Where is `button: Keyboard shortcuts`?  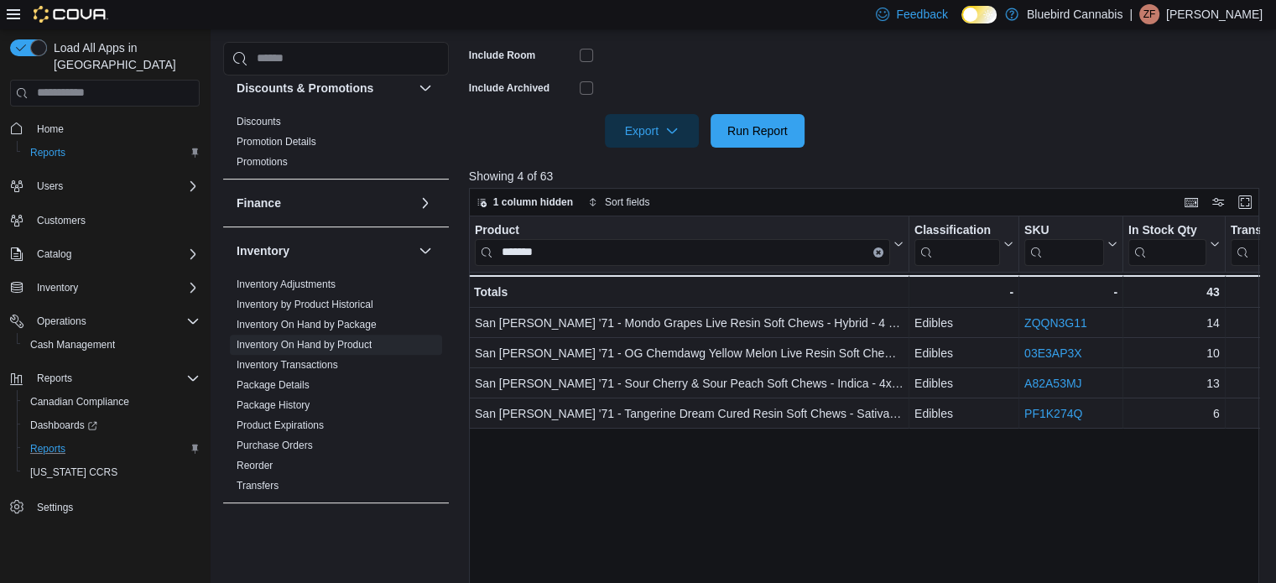
button: Keyboard shortcuts is located at coordinates (1191, 202).